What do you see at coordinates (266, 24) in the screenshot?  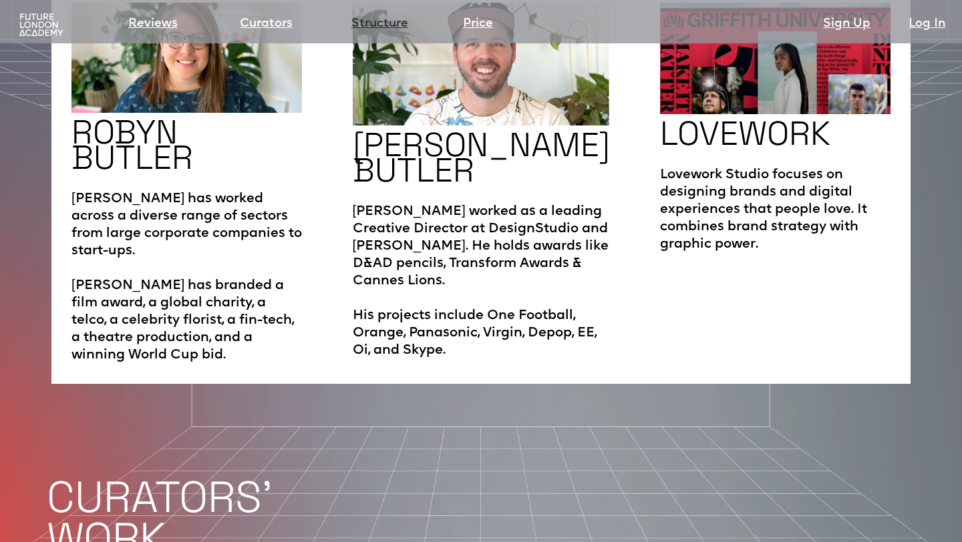 I see `a: Curators` at bounding box center [266, 24].